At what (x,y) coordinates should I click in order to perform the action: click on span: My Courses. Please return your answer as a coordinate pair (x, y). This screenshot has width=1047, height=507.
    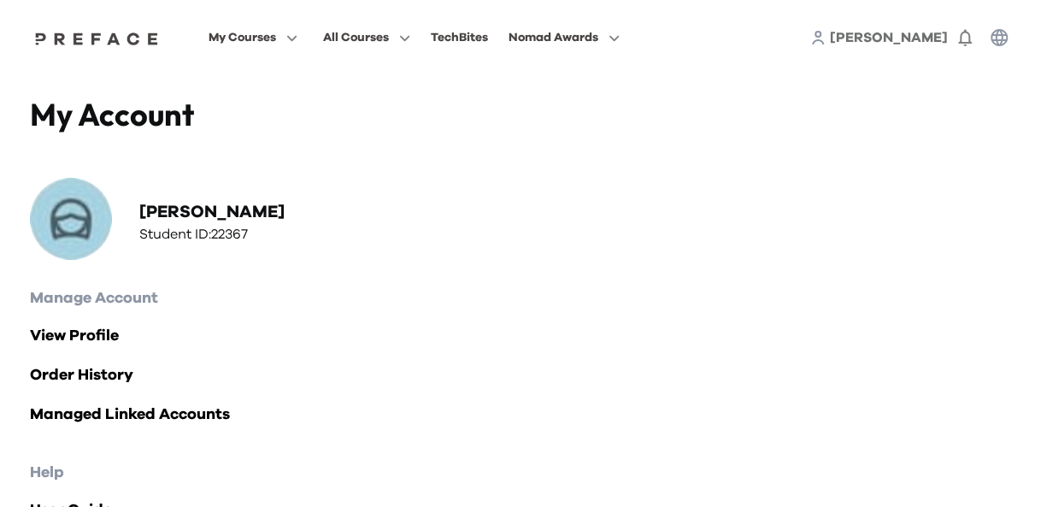
    Looking at the image, I should click on (242, 38).